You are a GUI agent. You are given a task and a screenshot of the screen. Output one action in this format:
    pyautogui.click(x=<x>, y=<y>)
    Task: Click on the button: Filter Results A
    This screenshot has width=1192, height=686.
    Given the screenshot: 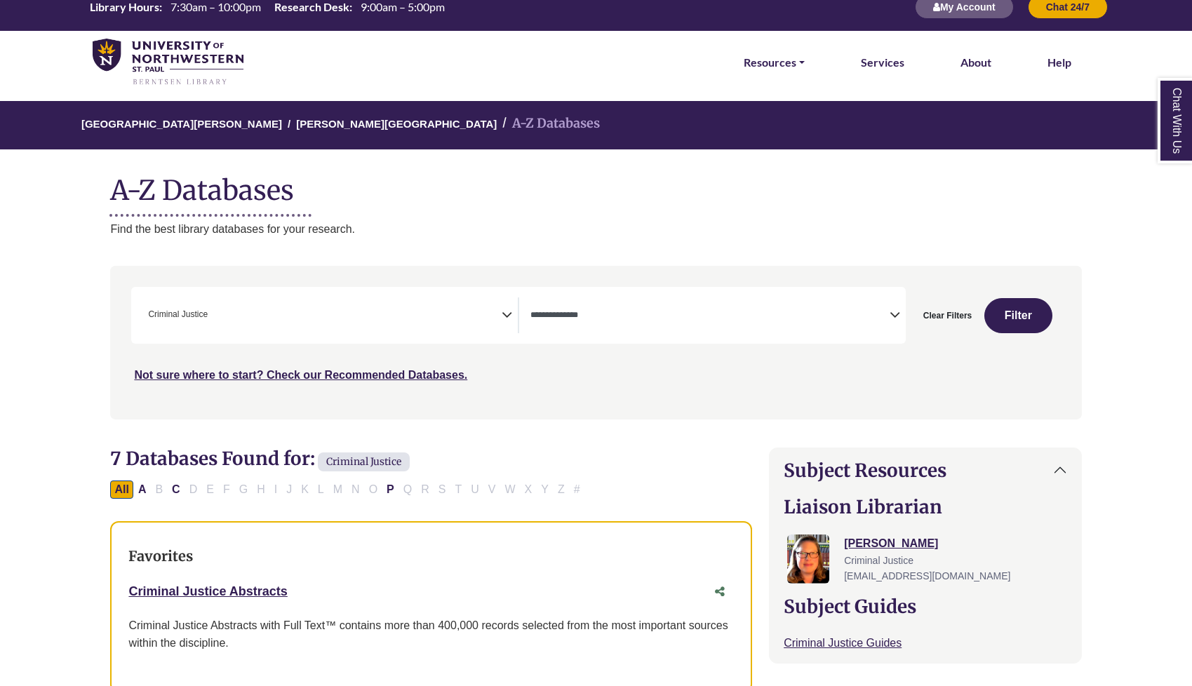 What is the action you would take?
    pyautogui.click(x=142, y=490)
    